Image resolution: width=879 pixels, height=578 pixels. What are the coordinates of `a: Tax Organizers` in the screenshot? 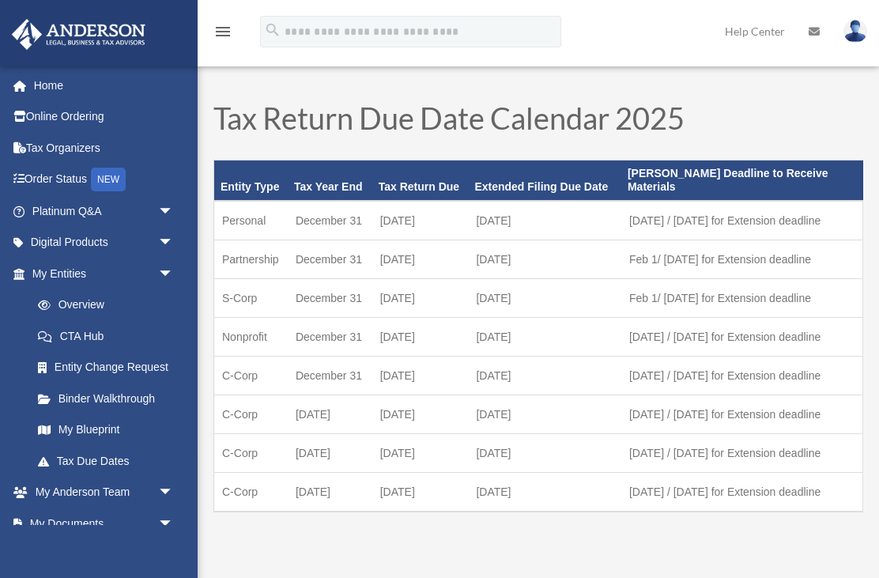 It's located at (104, 148).